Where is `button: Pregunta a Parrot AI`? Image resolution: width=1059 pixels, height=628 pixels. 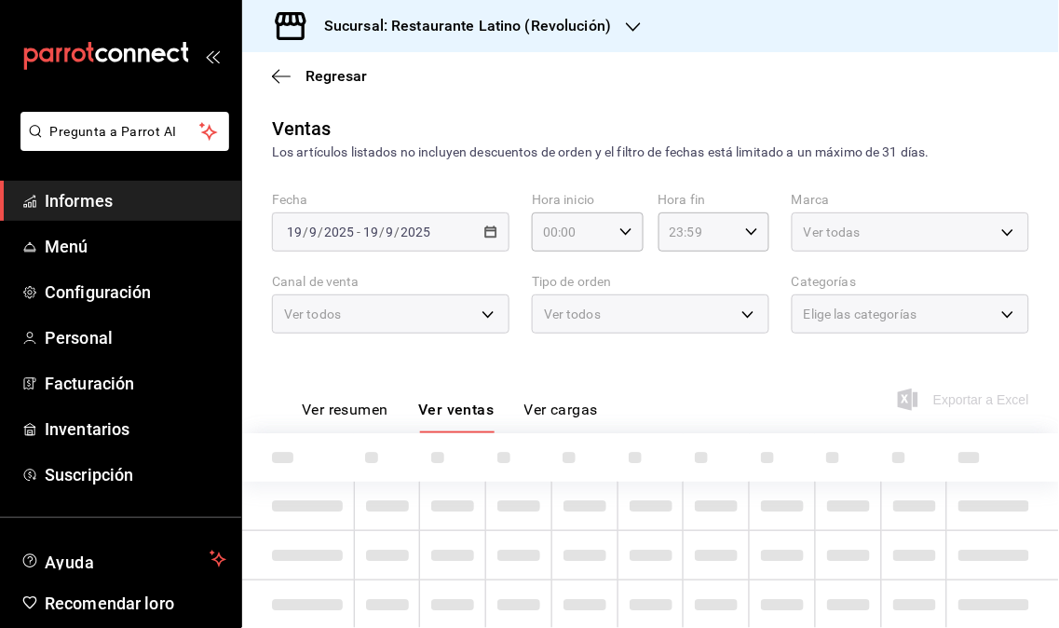 button: Pregunta a Parrot AI is located at coordinates (125, 131).